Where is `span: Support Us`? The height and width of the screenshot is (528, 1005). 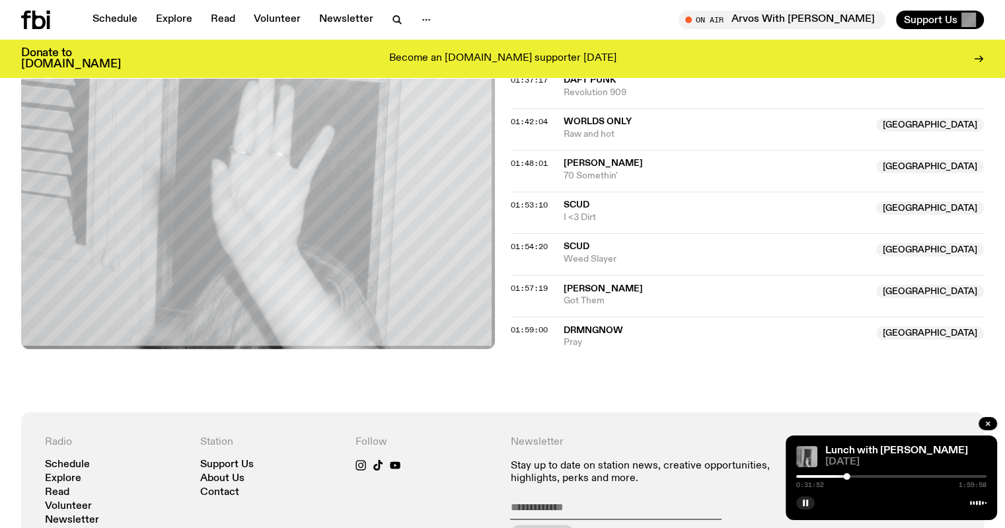
span: Support Us is located at coordinates (930, 20).